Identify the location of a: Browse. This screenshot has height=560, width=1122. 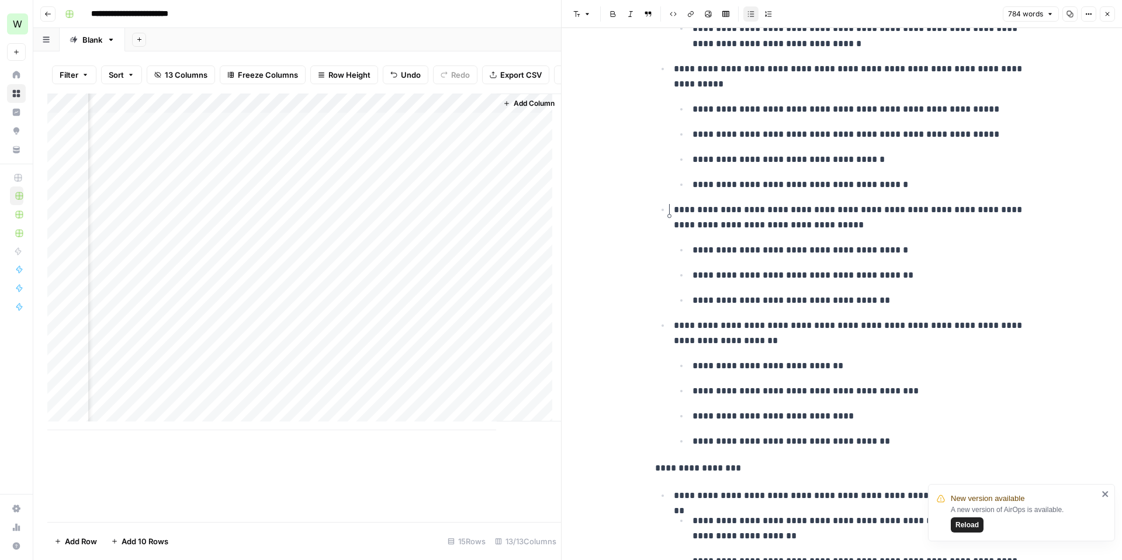
(16, 94).